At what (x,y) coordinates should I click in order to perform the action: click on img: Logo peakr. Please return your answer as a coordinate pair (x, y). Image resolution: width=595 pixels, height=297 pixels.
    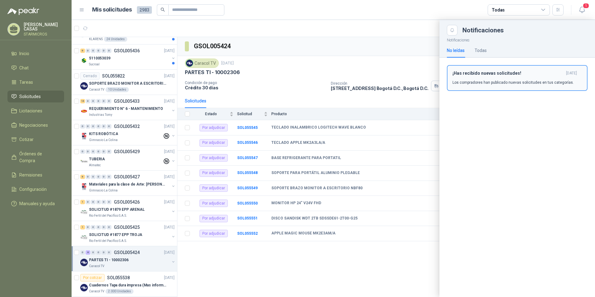
    Looking at the image, I should click on (23, 11).